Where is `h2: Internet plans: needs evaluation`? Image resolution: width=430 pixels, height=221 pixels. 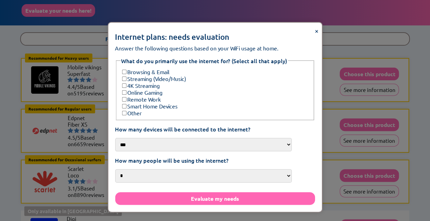 h2: Internet plans: needs evaluation is located at coordinates (215, 37).